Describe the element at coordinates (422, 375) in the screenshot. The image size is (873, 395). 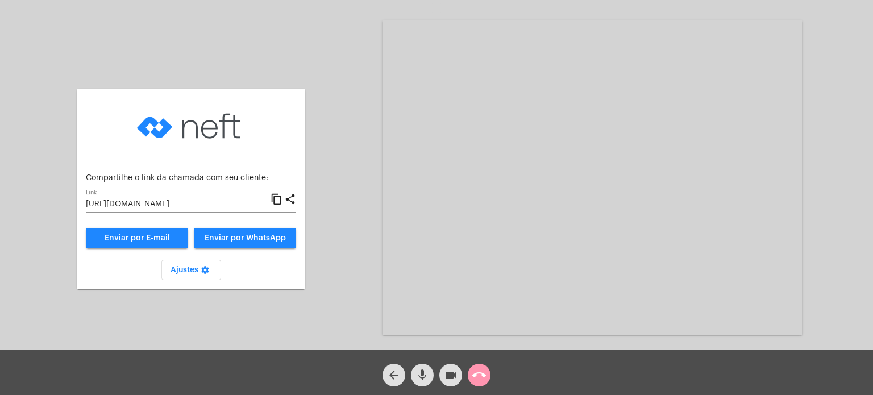
I see `mat-icon: mic` at that location.